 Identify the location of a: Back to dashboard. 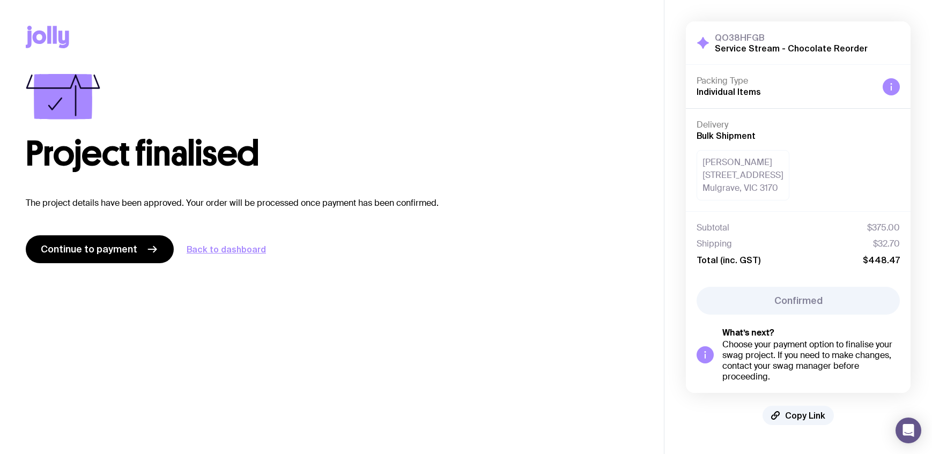
(226, 249).